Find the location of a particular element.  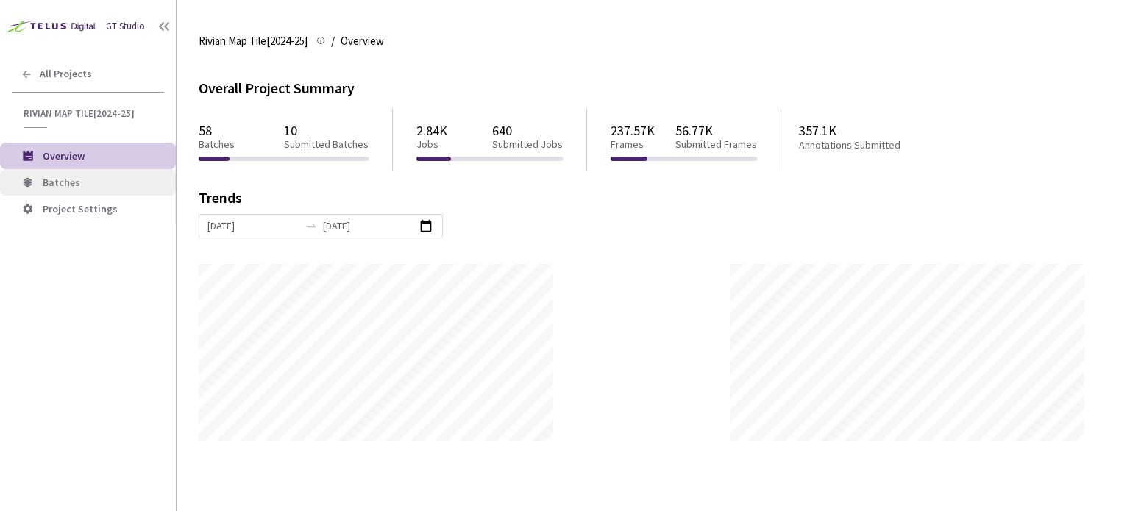

input: Start date is located at coordinates (253, 226).